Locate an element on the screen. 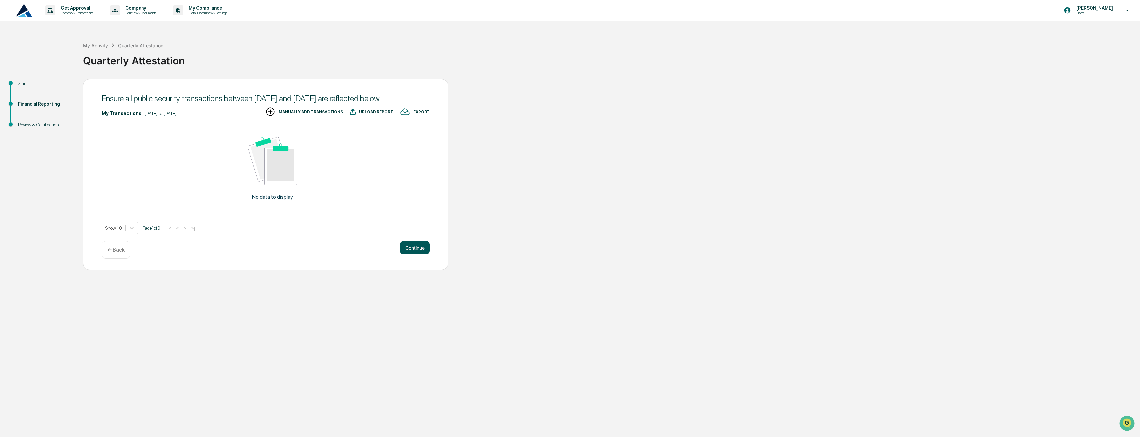 Image resolution: width=1140 pixels, height=437 pixels. button: Start new chat is located at coordinates (117, 57).